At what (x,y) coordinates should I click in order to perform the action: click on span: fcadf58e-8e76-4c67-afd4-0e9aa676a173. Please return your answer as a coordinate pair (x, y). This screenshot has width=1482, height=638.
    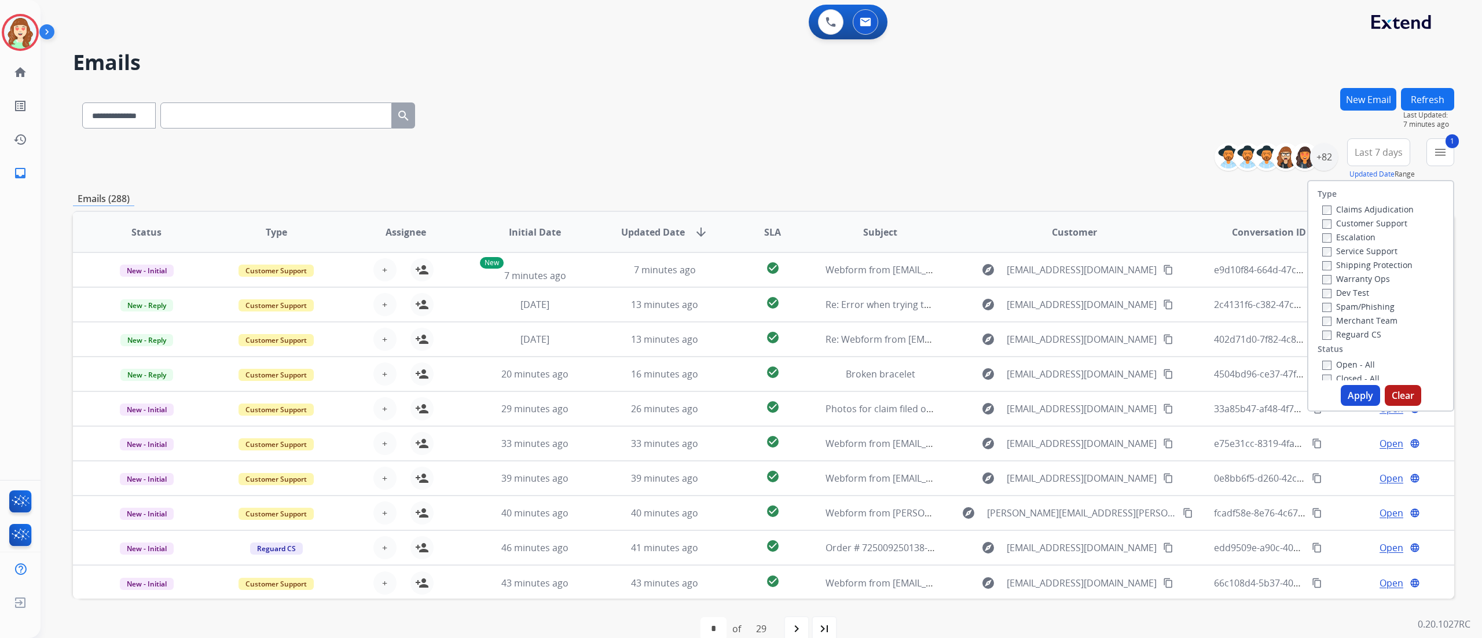
    Looking at the image, I should click on (1299, 513).